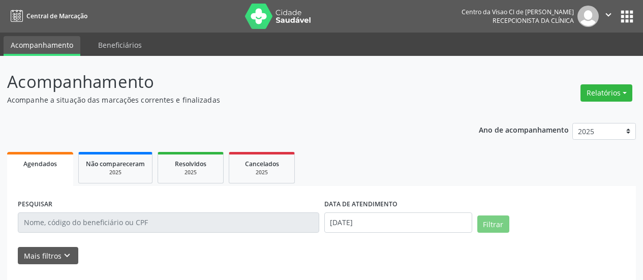 The height and width of the screenshot is (280, 643). What do you see at coordinates (227, 82) in the screenshot?
I see `p: Acompanhamento` at bounding box center [227, 82].